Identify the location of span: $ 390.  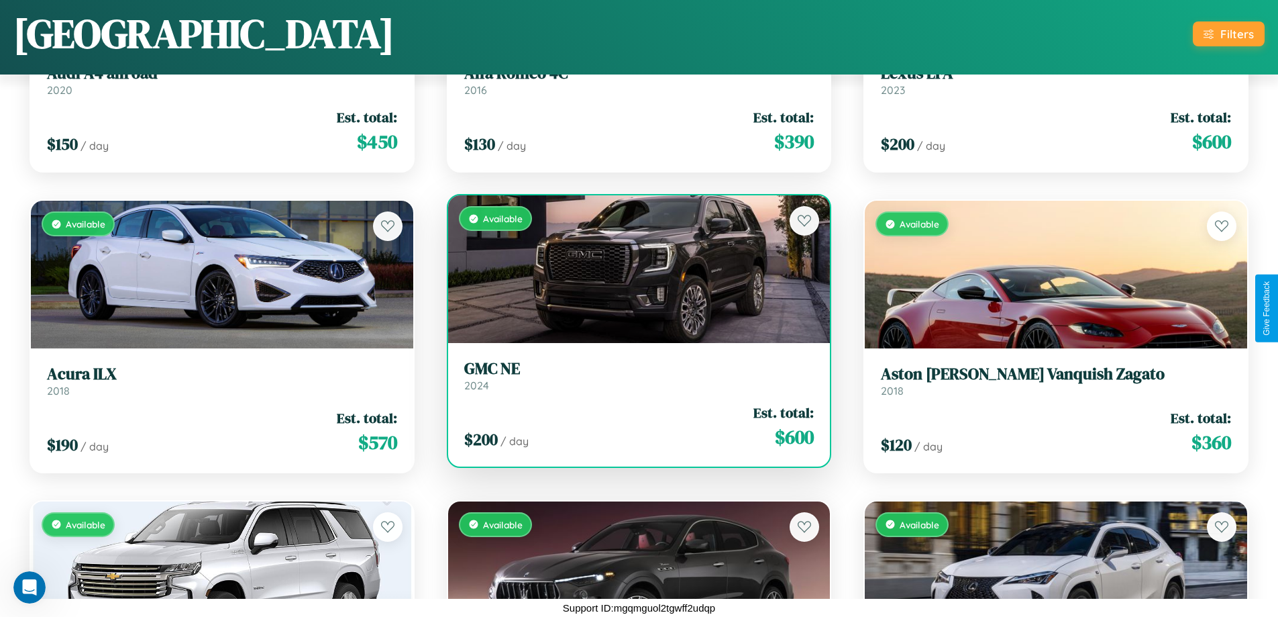
(794, 142).